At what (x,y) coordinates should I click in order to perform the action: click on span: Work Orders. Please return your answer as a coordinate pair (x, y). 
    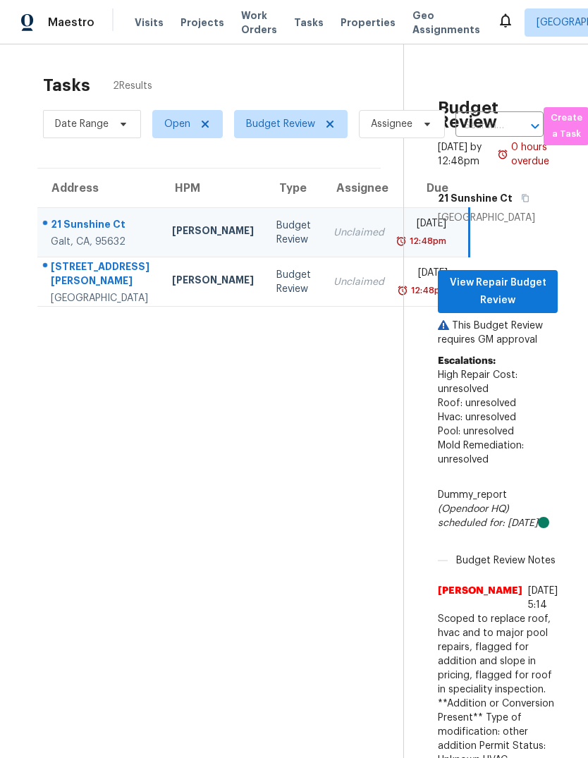
    Looking at the image, I should click on (259, 23).